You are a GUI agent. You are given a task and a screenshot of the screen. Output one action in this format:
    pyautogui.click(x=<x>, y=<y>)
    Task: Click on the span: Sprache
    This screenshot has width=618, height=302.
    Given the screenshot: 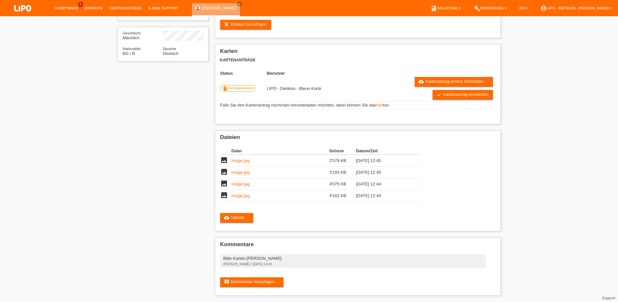 What is the action you would take?
    pyautogui.click(x=170, y=49)
    